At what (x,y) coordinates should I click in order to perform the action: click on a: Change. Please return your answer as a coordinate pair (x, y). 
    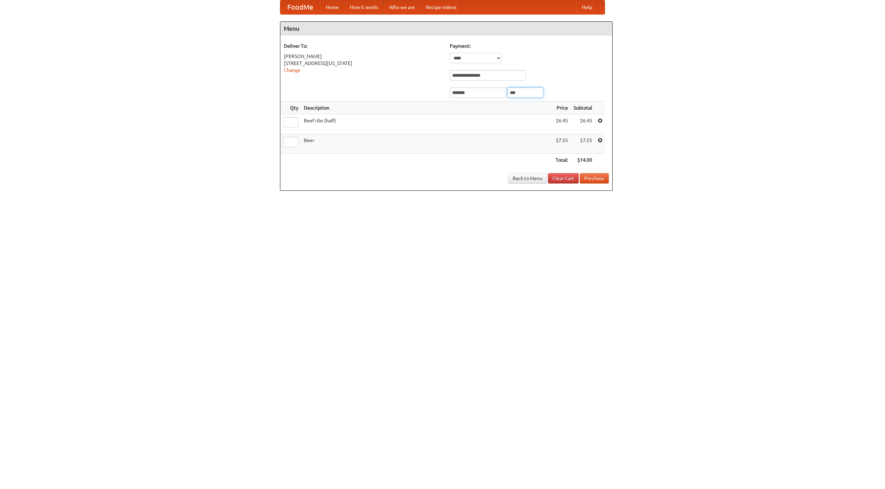
    Looking at the image, I should click on (292, 70).